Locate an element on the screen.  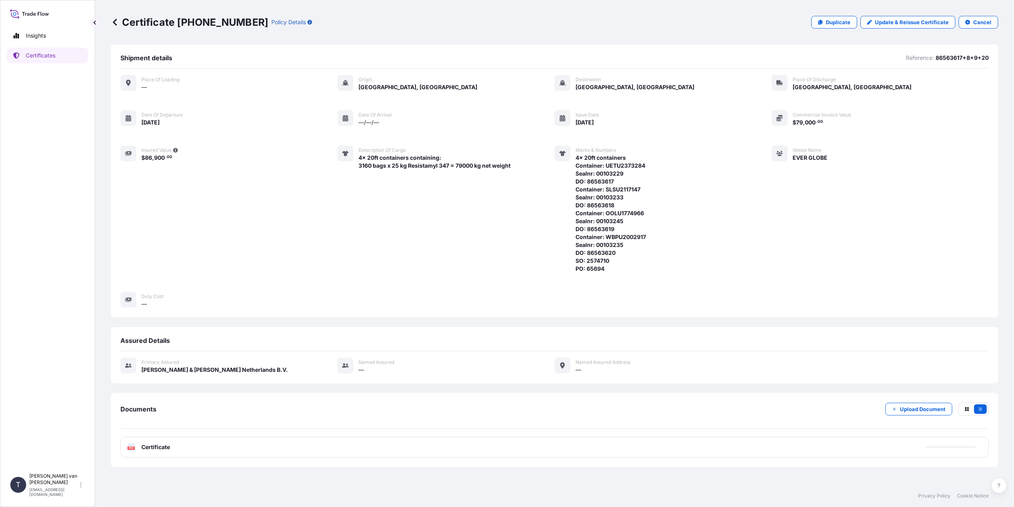
p: Privacy Policy is located at coordinates (934, 495).